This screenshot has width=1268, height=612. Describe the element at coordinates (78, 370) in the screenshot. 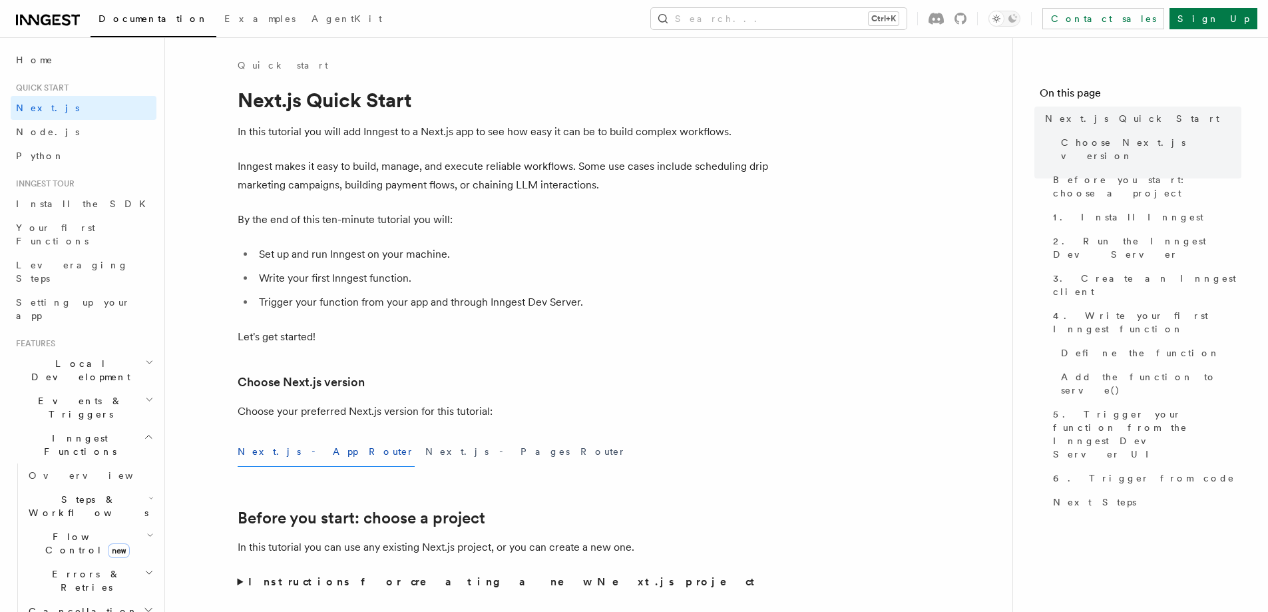

I see `span: Local Development` at that location.